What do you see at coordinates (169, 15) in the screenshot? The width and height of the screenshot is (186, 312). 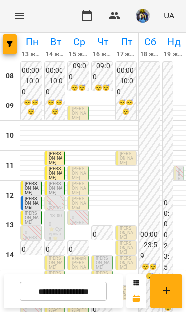 I see `span: UA` at bounding box center [169, 15].